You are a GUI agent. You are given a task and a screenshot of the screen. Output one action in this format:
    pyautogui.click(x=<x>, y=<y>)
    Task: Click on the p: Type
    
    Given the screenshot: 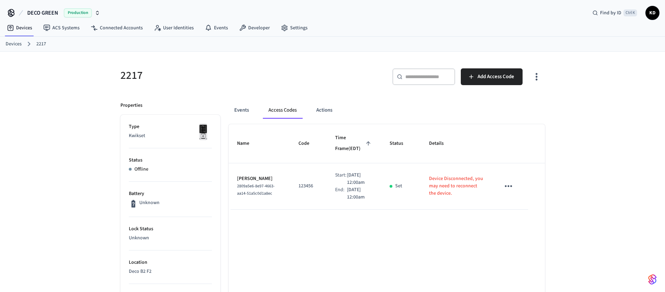 What is the action you would take?
    pyautogui.click(x=170, y=127)
    